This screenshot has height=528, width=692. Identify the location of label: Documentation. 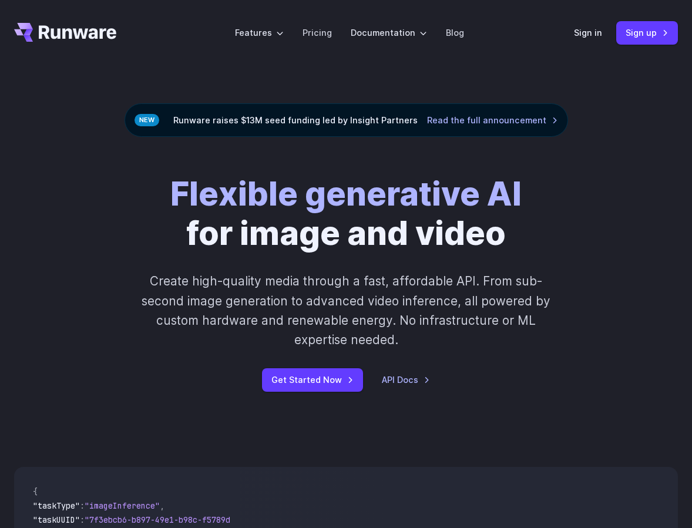
(389, 32).